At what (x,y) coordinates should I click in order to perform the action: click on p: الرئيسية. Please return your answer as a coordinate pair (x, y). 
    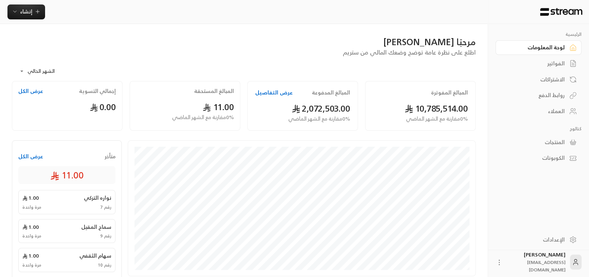
    Looking at the image, I should click on (539, 34).